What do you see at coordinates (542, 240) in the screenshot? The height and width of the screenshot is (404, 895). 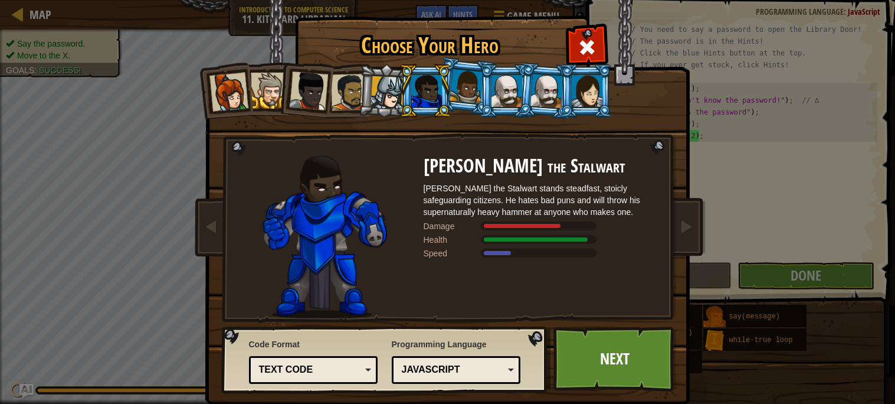 I see `div: Gains 180% of listed Warrior armor health.` at bounding box center [542, 240].